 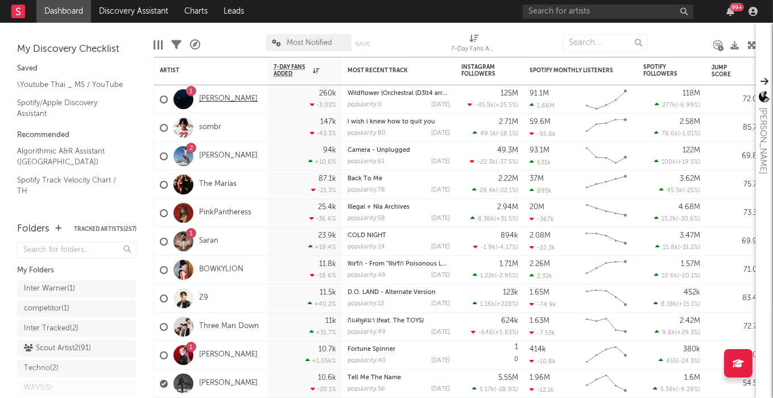 I want to click on a: Saran, so click(x=209, y=241).